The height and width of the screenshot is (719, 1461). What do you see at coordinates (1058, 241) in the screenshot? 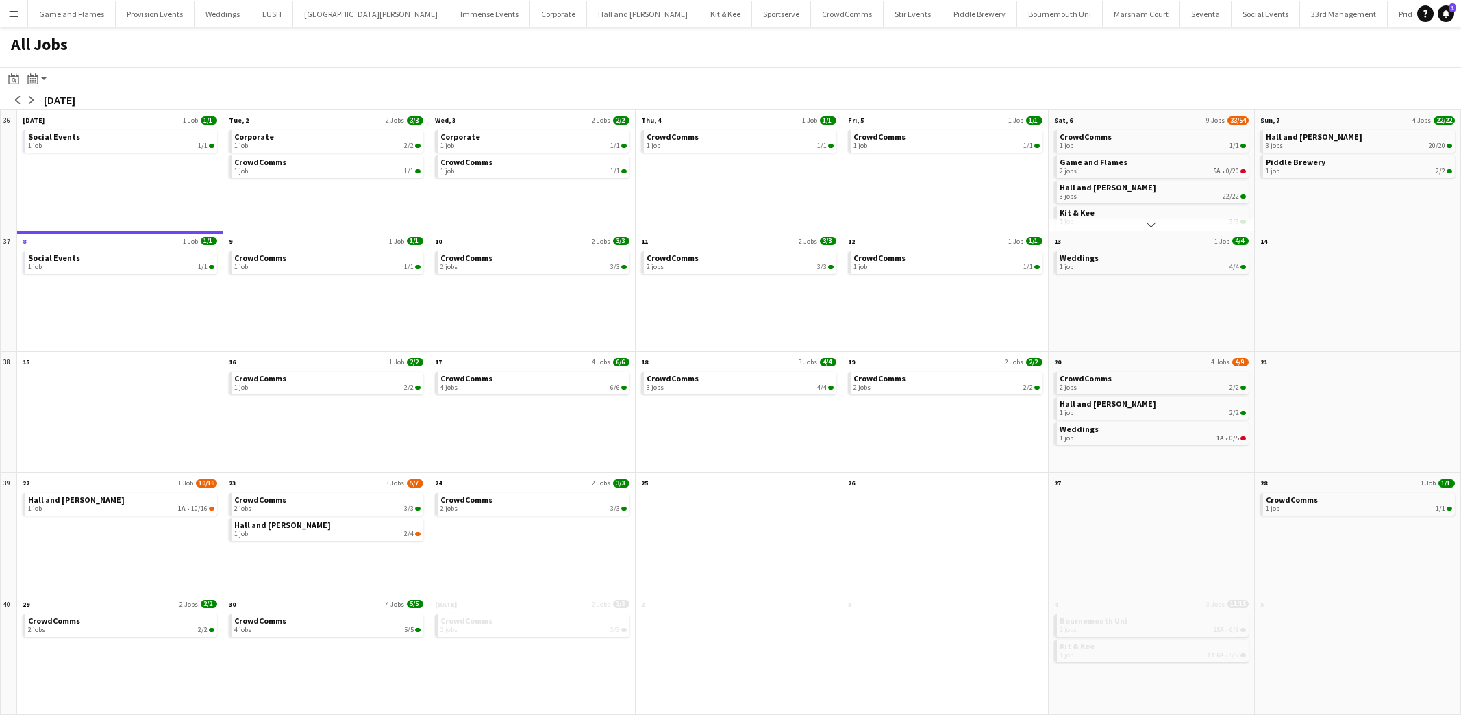
I see `span: 13` at bounding box center [1058, 241].